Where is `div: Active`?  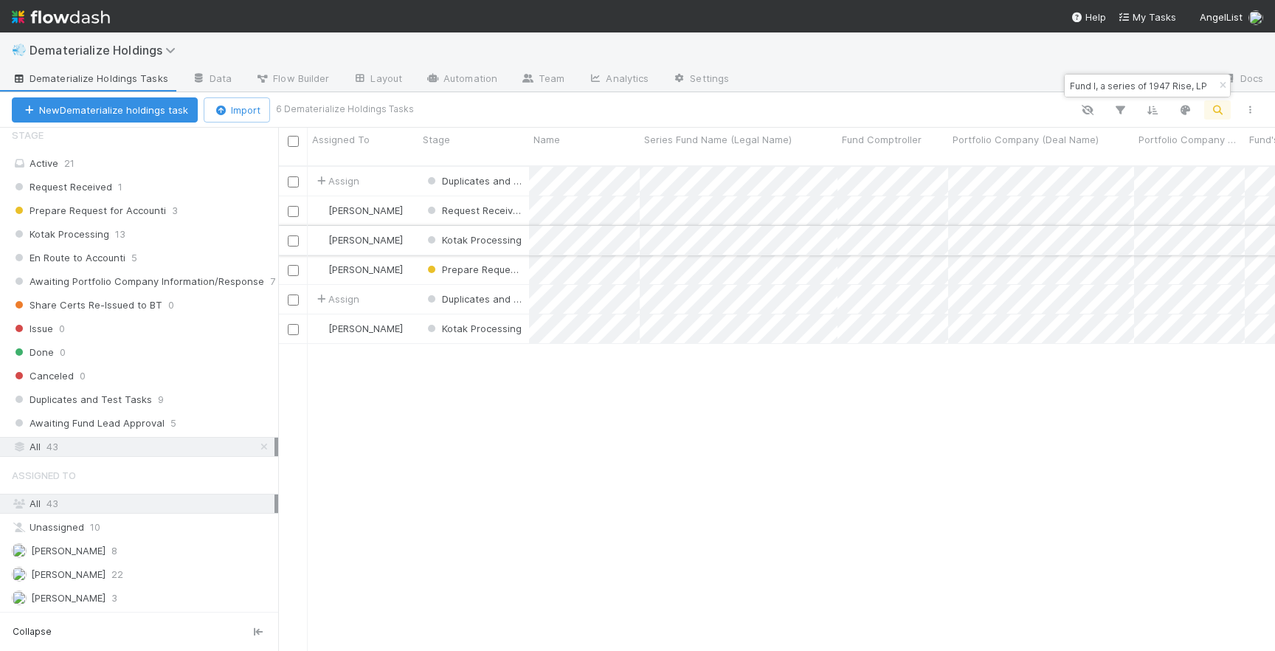 div: Active is located at coordinates (143, 163).